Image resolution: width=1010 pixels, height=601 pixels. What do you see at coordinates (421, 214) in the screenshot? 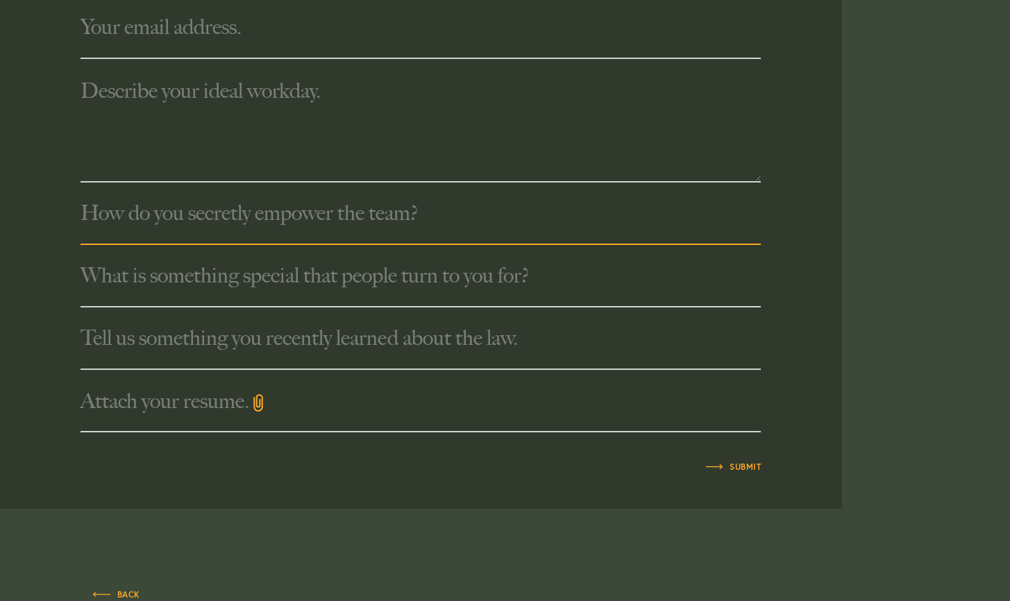
I see `input: How do you secretly empower the team?` at bounding box center [421, 214].